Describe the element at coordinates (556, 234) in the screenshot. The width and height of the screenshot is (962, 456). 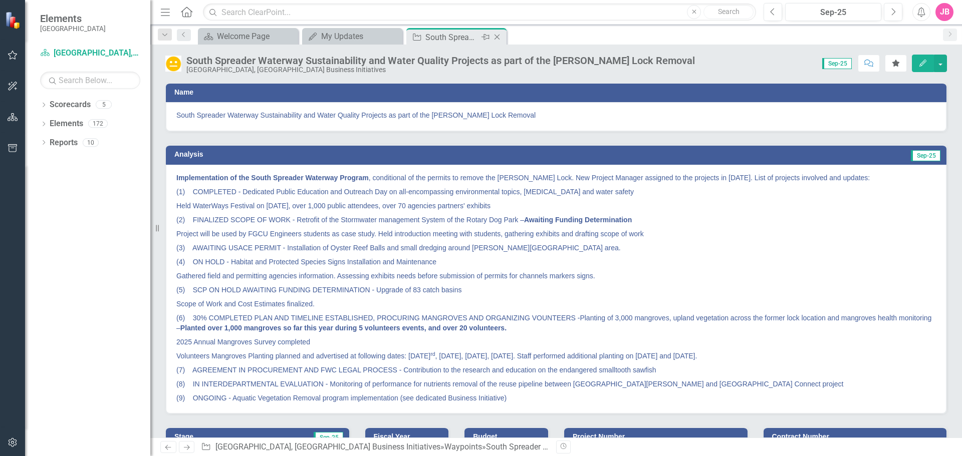
I see `p: Project will be used by FGCU Engineers students as case study. Held introduction meeting with stu...` at that location.